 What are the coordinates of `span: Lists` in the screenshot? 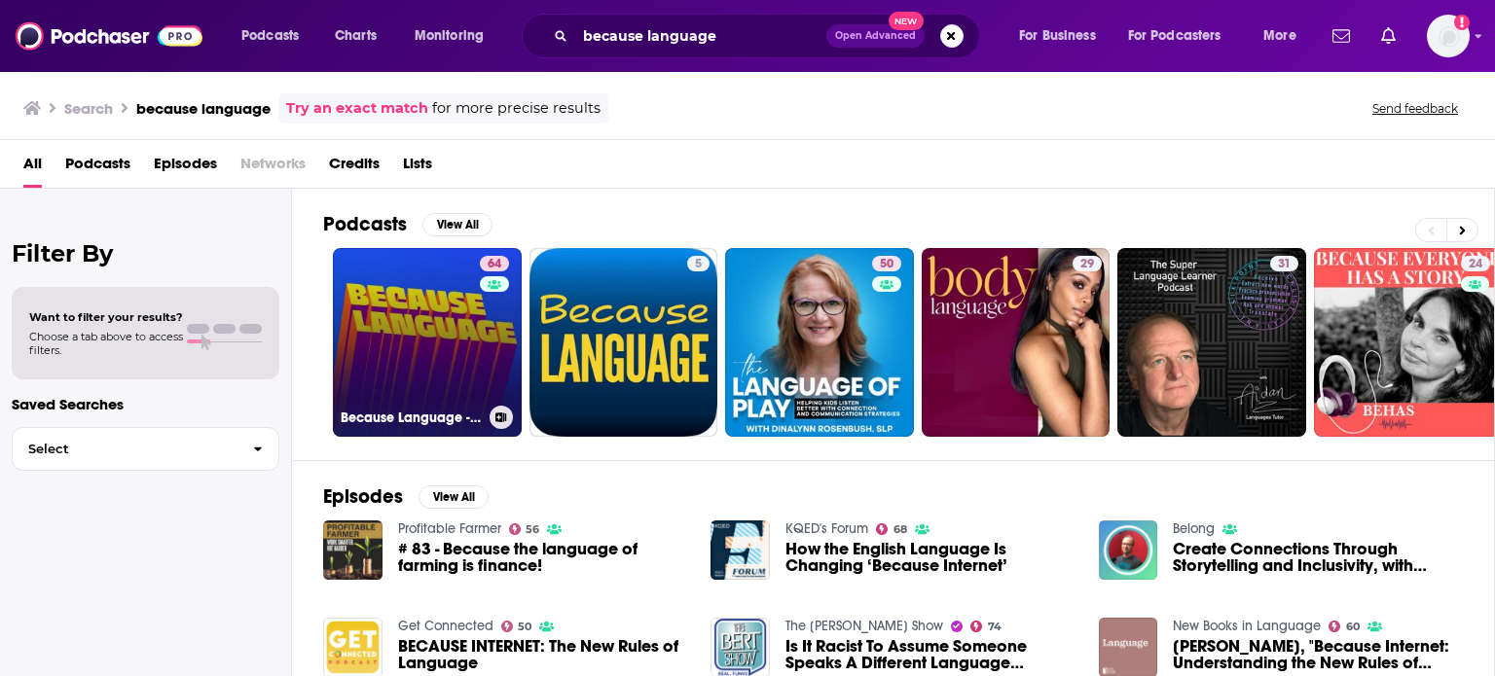 It's located at (417, 167).